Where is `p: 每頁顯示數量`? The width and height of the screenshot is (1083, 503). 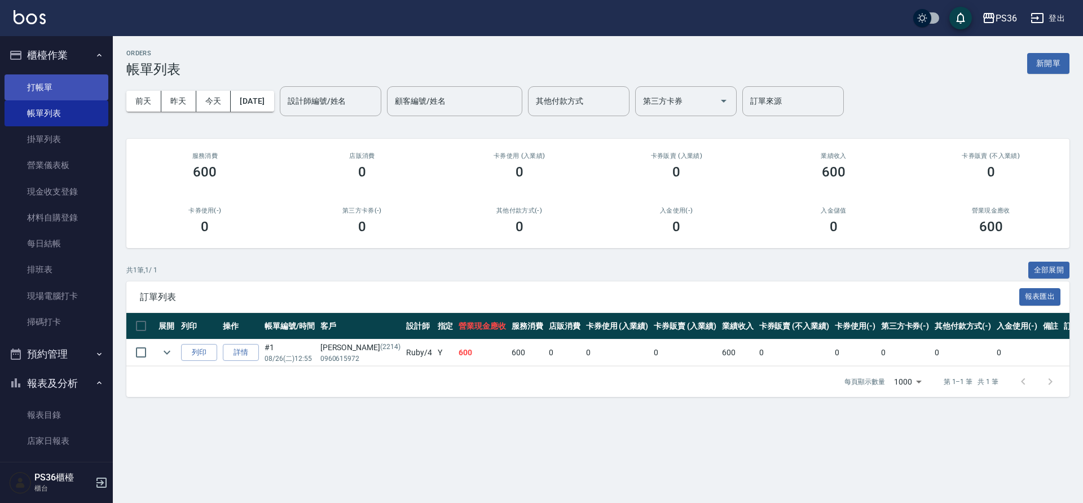
p: 每頁顯示數量 is located at coordinates (864, 382).